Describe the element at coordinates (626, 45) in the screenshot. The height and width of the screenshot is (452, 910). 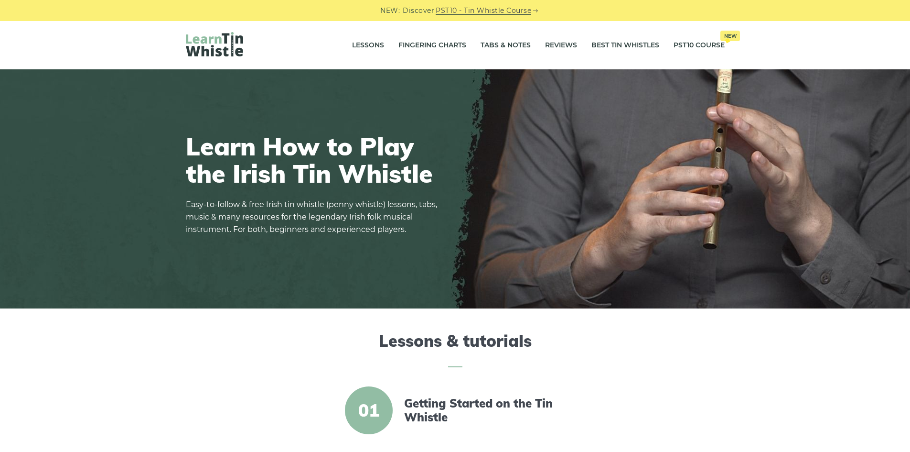
I see `a: Best Tin Whistles` at that location.